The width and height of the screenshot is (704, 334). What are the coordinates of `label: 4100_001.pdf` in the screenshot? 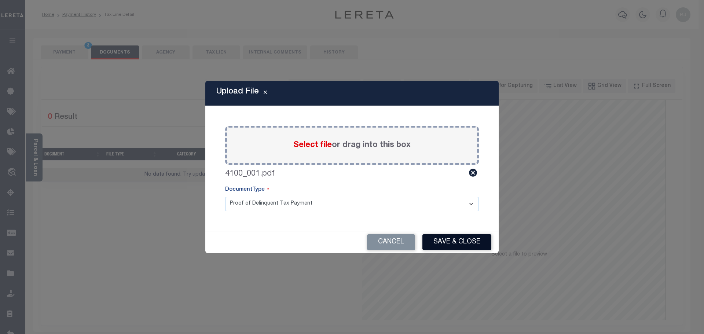 It's located at (250, 174).